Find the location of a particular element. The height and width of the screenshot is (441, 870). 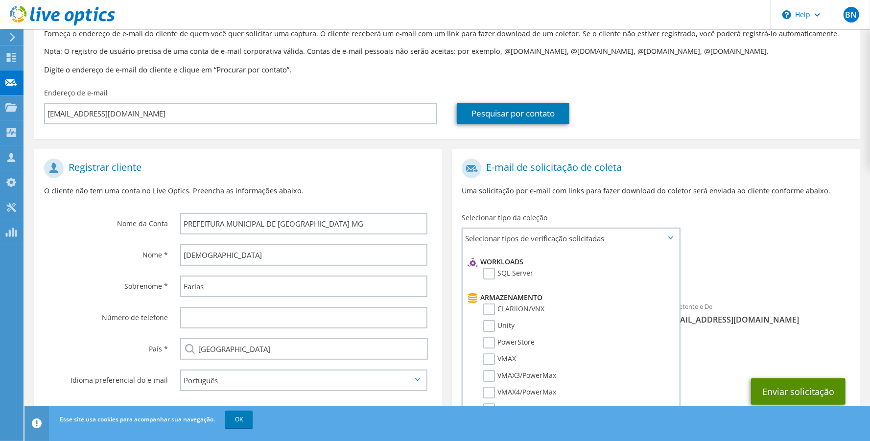

label: Endereço de e-mail is located at coordinates (76, 93).